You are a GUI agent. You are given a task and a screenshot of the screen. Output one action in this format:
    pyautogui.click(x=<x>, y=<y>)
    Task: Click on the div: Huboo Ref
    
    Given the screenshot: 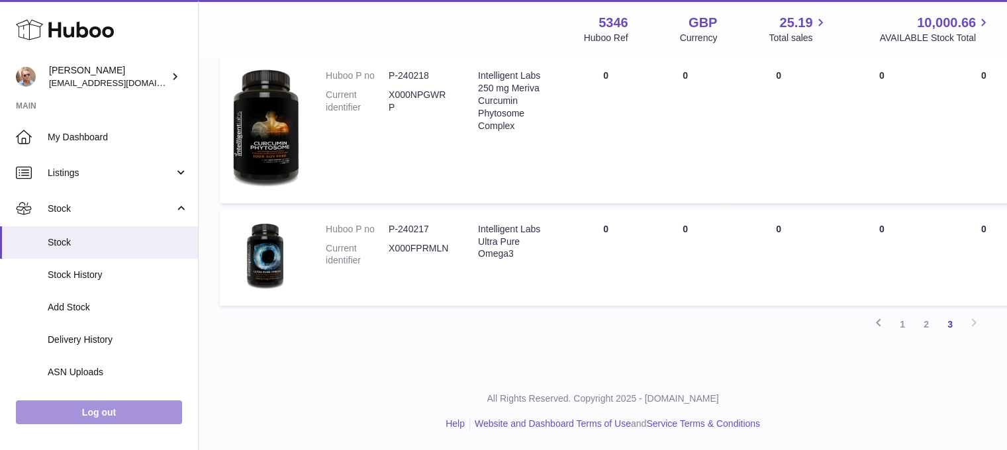 What is the action you would take?
    pyautogui.click(x=606, y=38)
    